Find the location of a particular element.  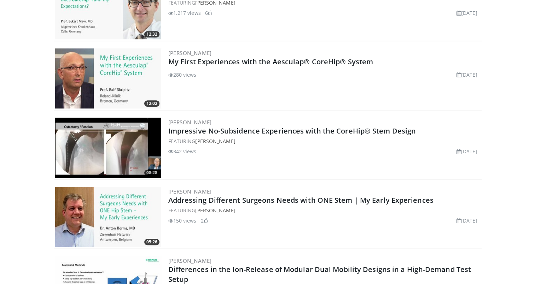

span: 08:28 is located at coordinates (152, 173).